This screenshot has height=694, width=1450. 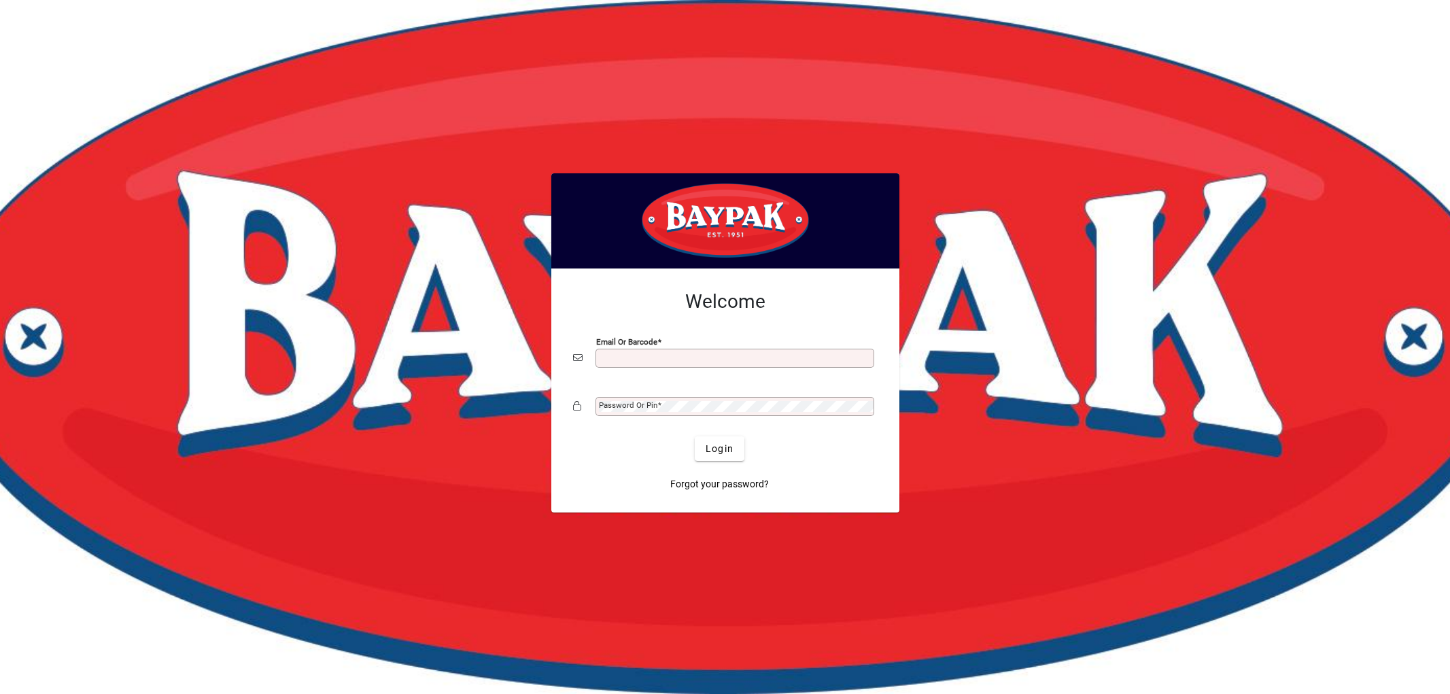 What do you see at coordinates (719, 484) in the screenshot?
I see `a: Forgot your password?` at bounding box center [719, 484].